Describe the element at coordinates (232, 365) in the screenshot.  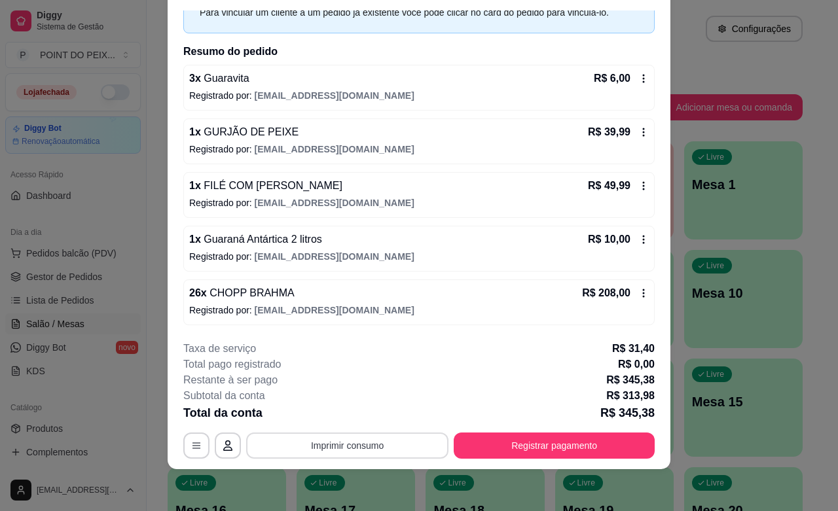
I see `p: Total pago registrado` at that location.